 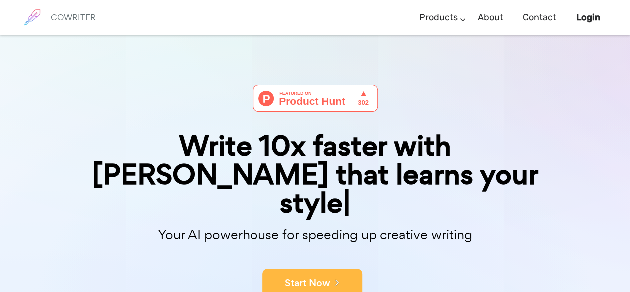 I want to click on p: Your AI powerhouse for speeding up creative writing, so click(x=315, y=234).